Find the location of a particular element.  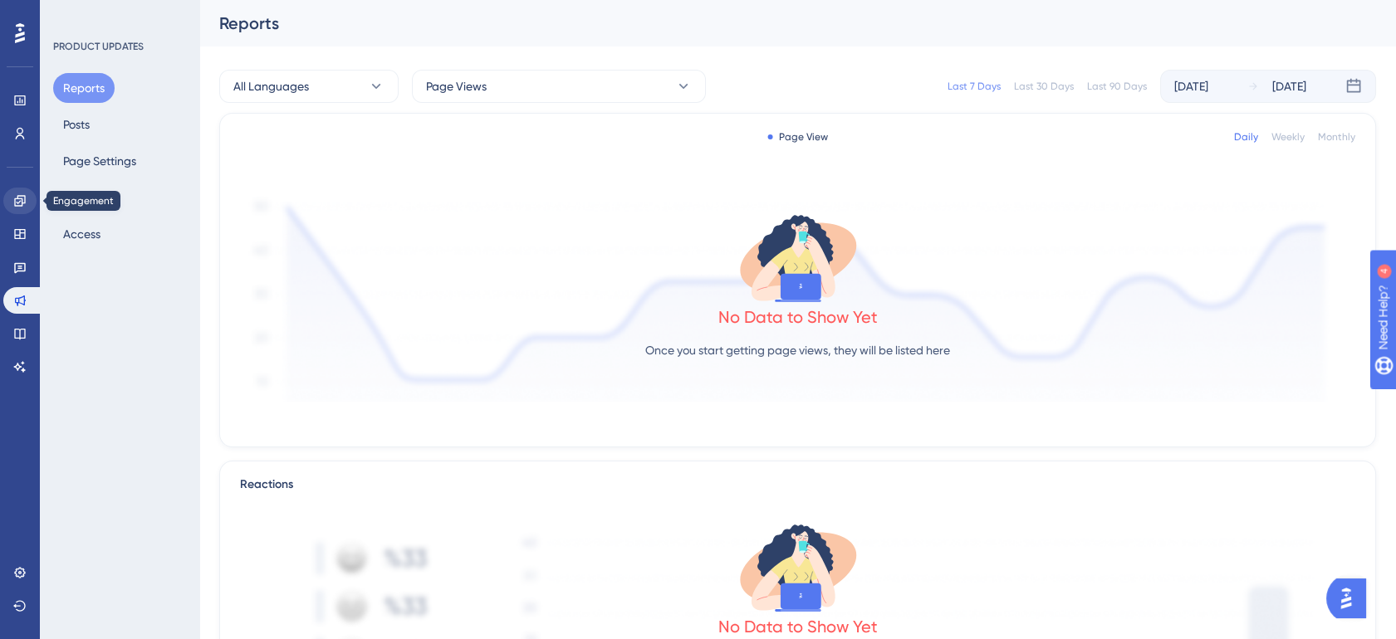

div: Reactions is located at coordinates (797, 485).